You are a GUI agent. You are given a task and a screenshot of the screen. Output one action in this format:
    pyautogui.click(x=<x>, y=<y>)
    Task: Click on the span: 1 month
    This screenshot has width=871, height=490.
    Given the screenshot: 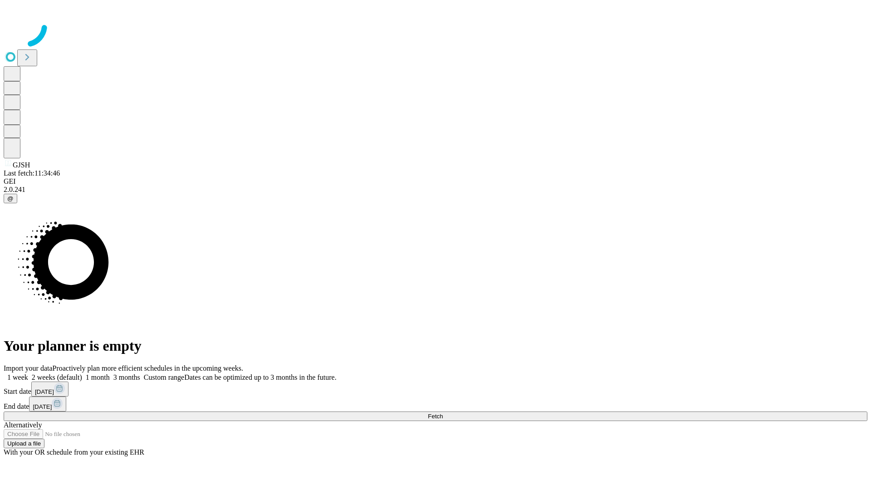 What is the action you would take?
    pyautogui.click(x=98, y=377)
    